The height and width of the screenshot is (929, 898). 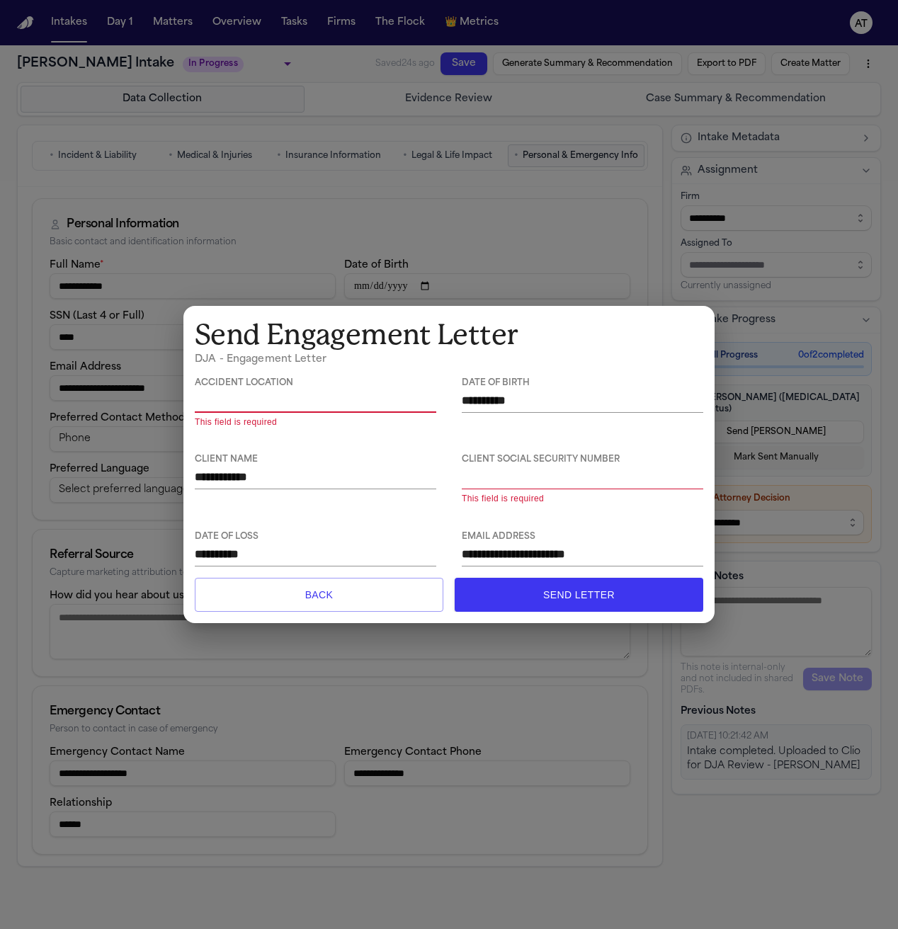 What do you see at coordinates (582, 460) in the screenshot?
I see `span: Client Social Security Number` at bounding box center [582, 460].